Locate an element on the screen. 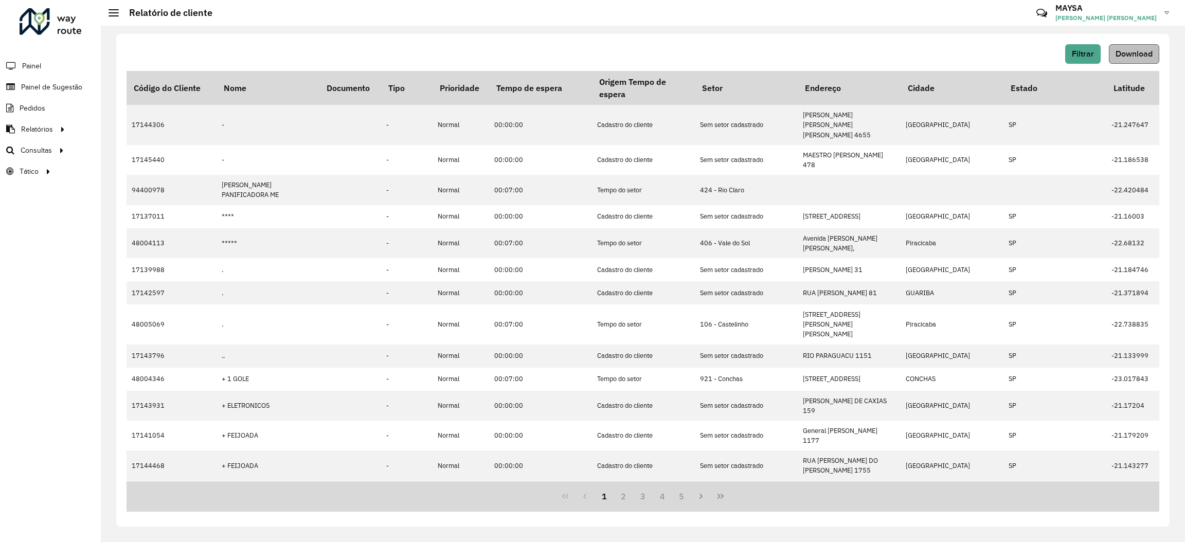  th: Cidade is located at coordinates (952, 88).